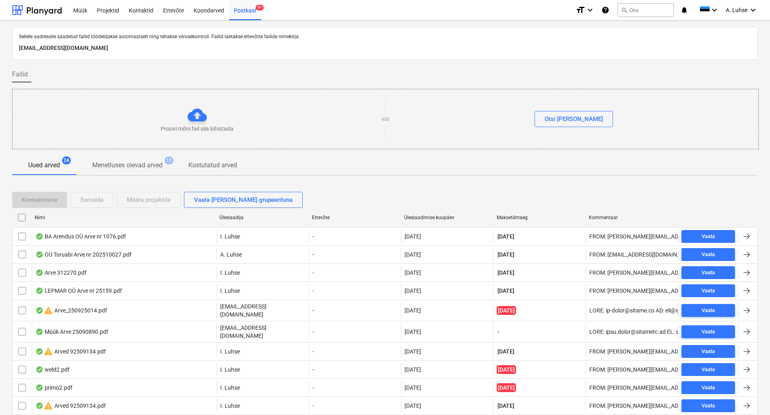 The height and width of the screenshot is (415, 770). Describe the element at coordinates (447, 218) in the screenshot. I see `div: Üleslaadimise kuupäev` at that location.